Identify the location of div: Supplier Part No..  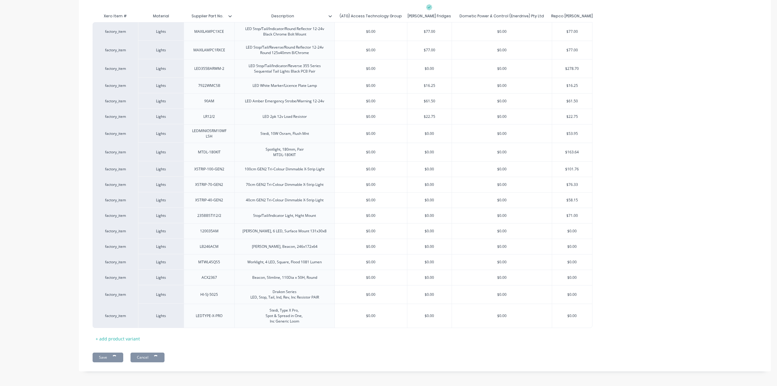
(209, 16).